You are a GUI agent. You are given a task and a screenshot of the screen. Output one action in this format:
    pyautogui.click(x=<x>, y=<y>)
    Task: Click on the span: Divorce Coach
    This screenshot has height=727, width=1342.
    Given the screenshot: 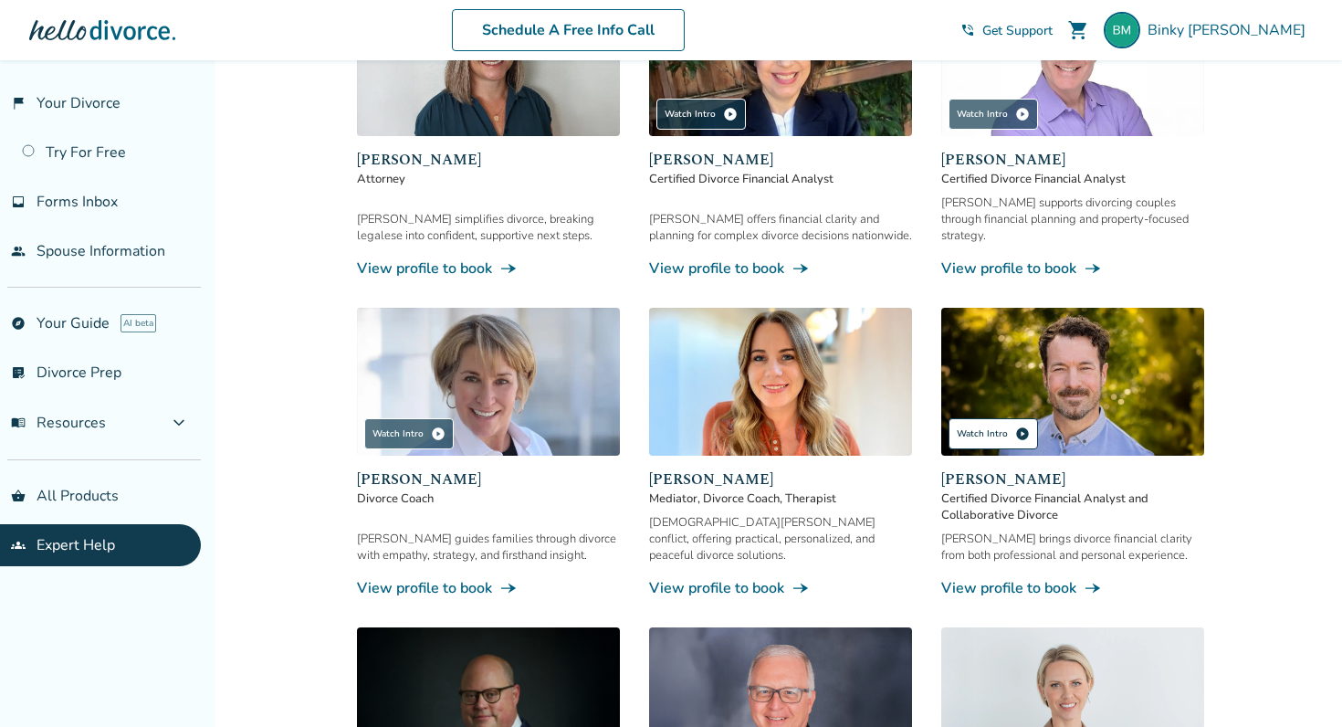 What is the action you would take?
    pyautogui.click(x=488, y=498)
    